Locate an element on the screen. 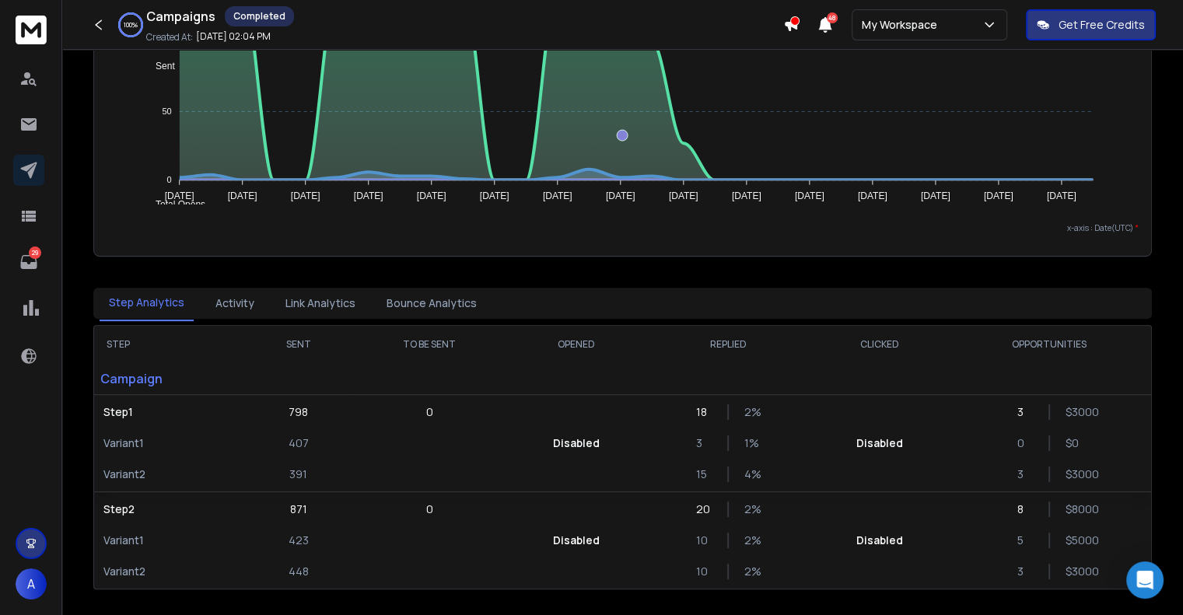 Image resolution: width=1183 pixels, height=615 pixels. p: My Workspace is located at coordinates (902, 25).